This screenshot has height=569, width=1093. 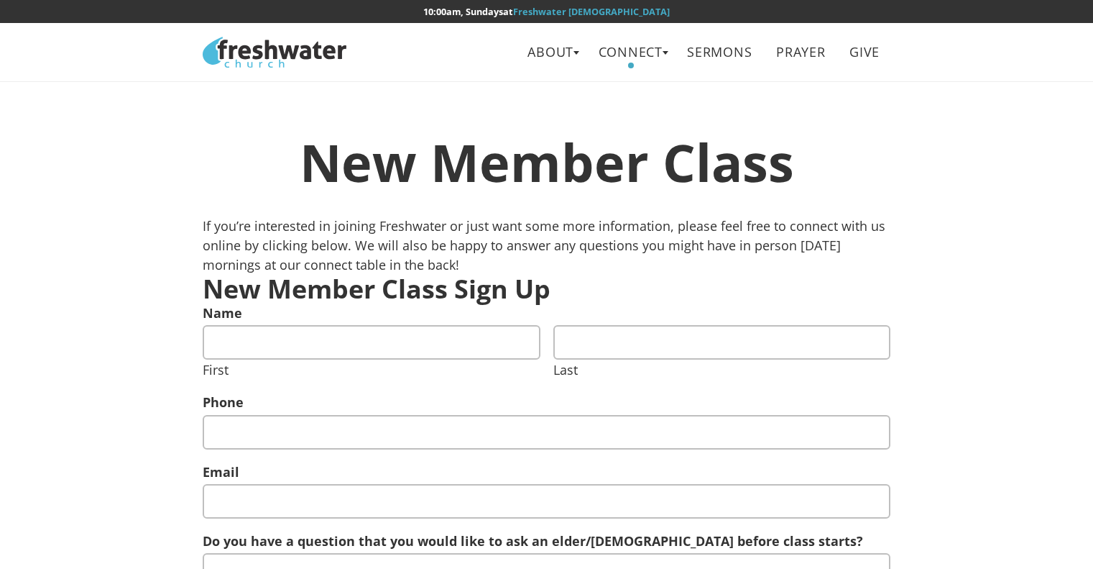 What do you see at coordinates (630, 52) in the screenshot?
I see `a: Connect` at bounding box center [630, 52].